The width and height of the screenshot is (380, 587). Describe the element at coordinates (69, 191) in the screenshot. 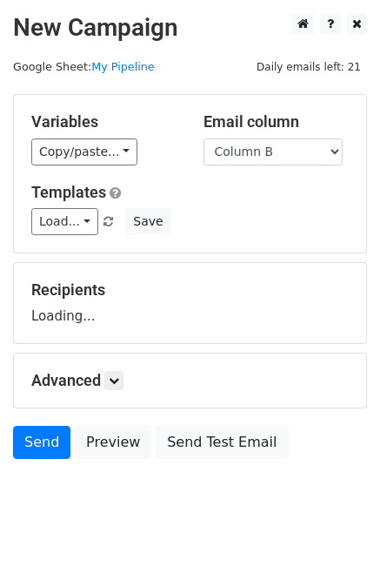

I see `a: Templates` at that location.